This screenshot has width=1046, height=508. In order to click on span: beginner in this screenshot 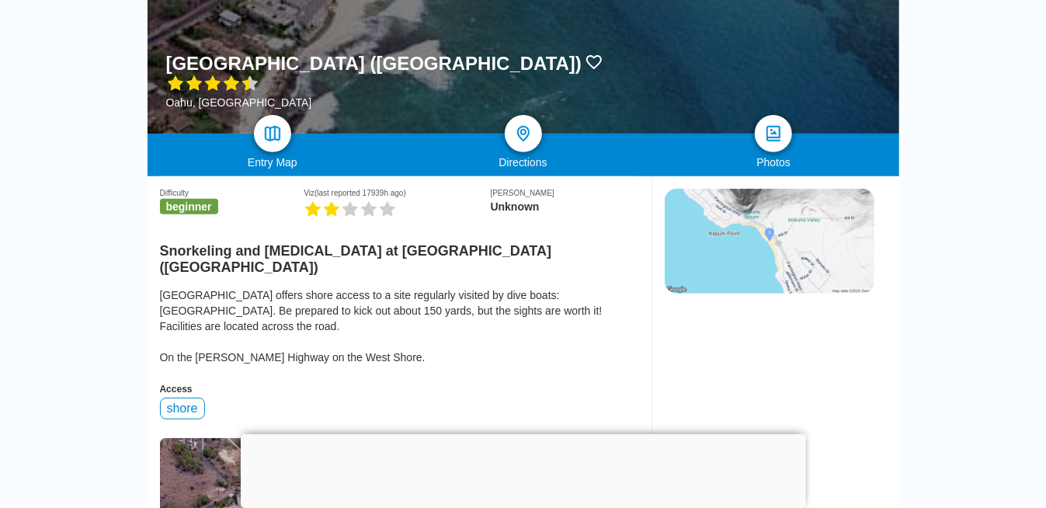, I will do `click(189, 207)`.